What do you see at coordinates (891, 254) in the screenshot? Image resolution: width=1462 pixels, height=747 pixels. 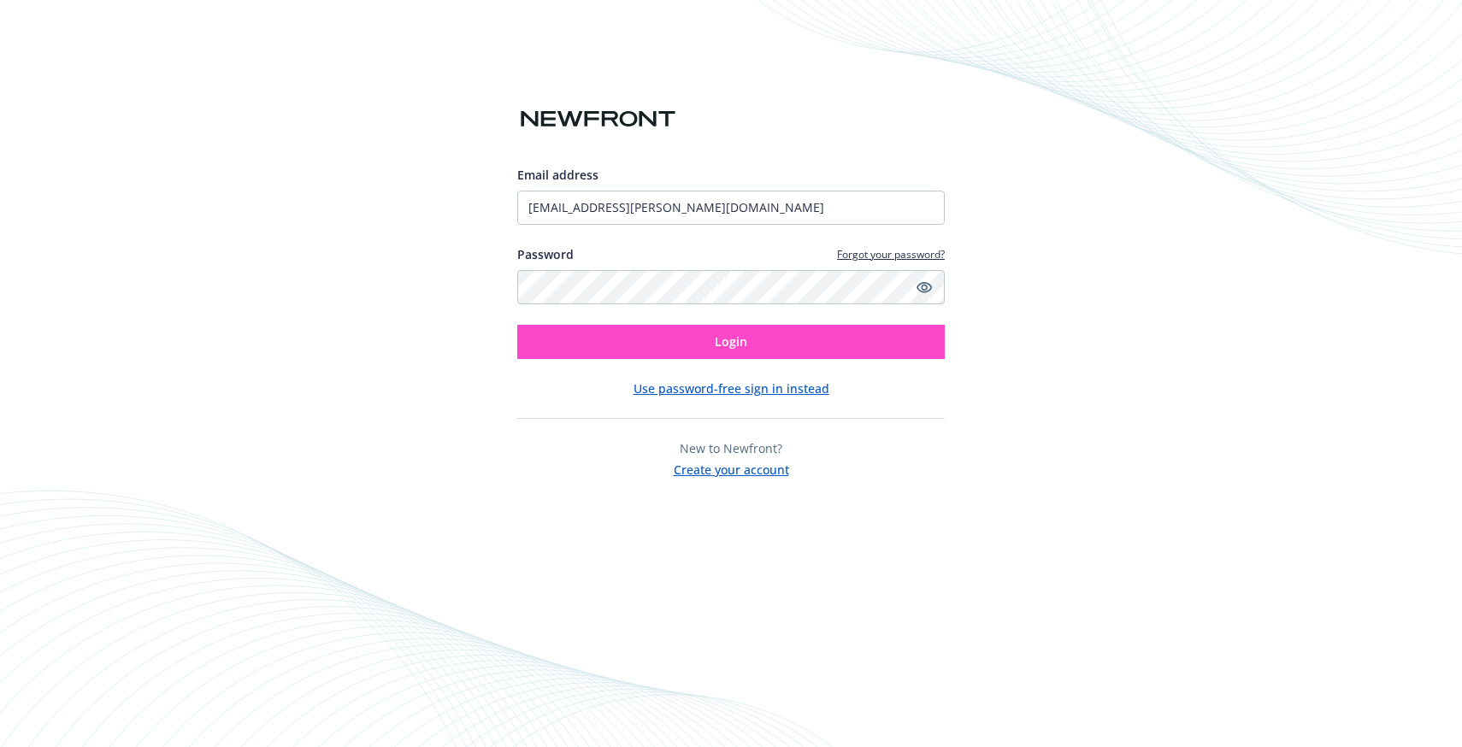 I see `a: Forgot your password?` at bounding box center [891, 254].